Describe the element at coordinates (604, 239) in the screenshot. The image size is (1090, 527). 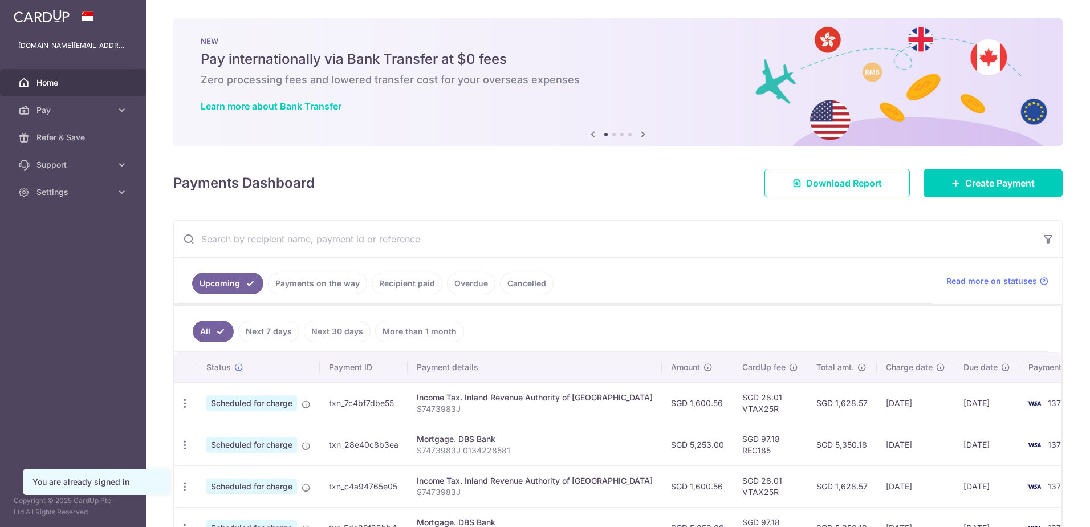
I see `input: Search by recipient name, payment id or reference` at that location.